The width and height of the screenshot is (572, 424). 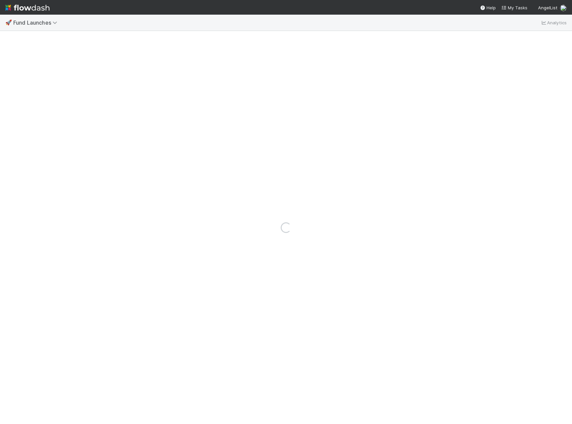 I want to click on span: Fund Launches, so click(x=37, y=23).